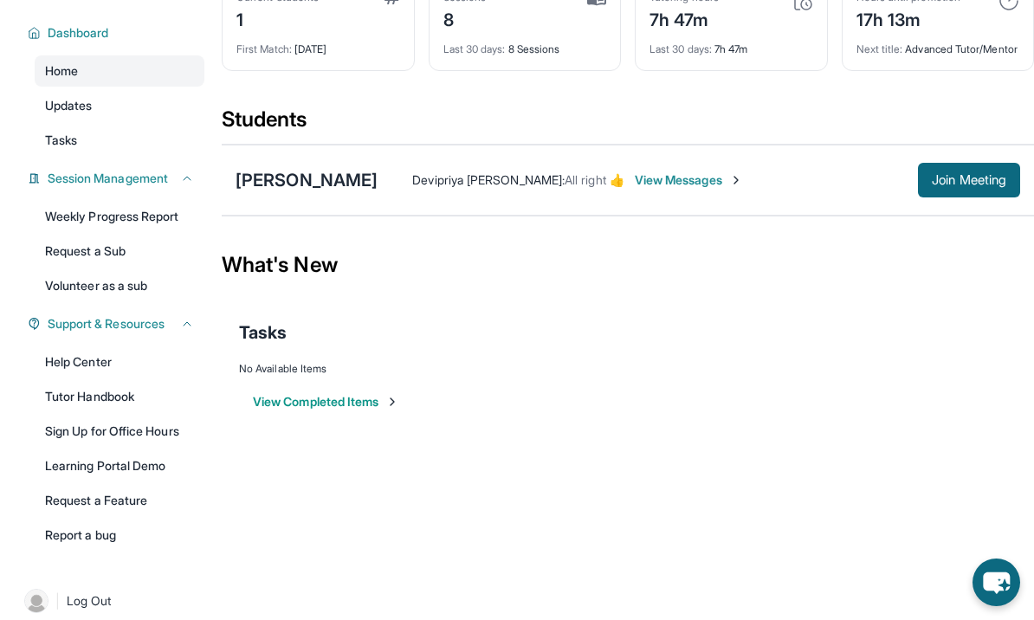 This screenshot has width=1034, height=620. What do you see at coordinates (119, 466) in the screenshot?
I see `a: Learning Portal Demo` at bounding box center [119, 466].